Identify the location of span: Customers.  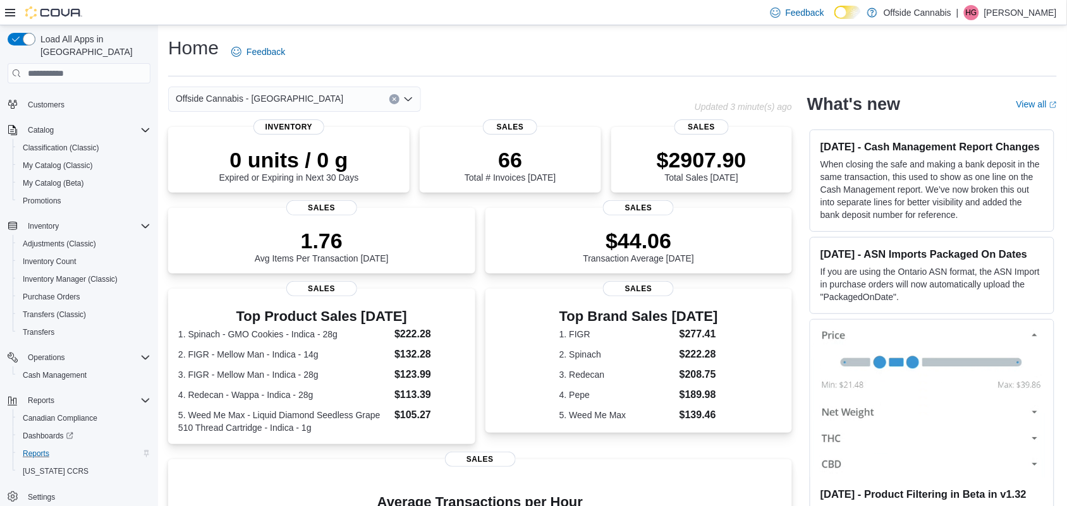
(46, 105).